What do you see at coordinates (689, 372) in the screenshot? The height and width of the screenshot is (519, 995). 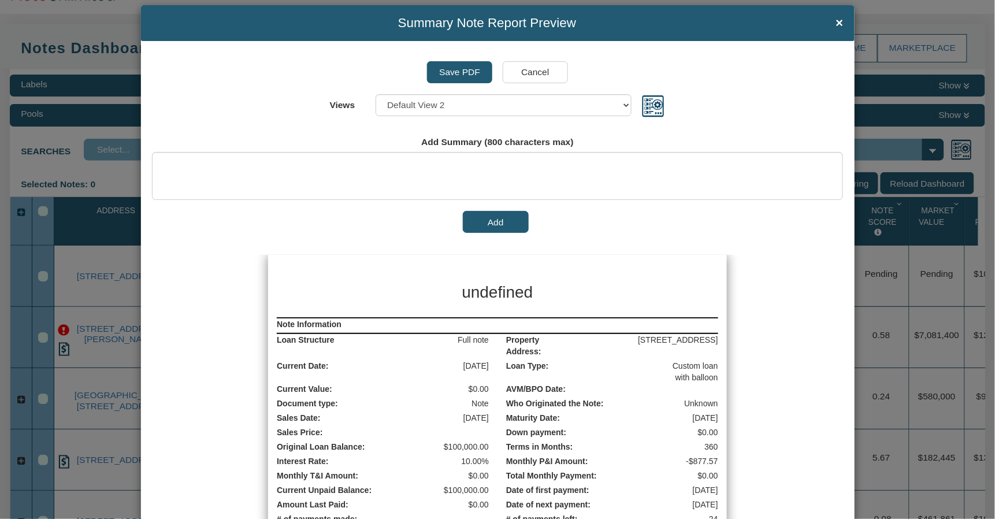 I see `div: Custom loan with balloon` at bounding box center [689, 372].